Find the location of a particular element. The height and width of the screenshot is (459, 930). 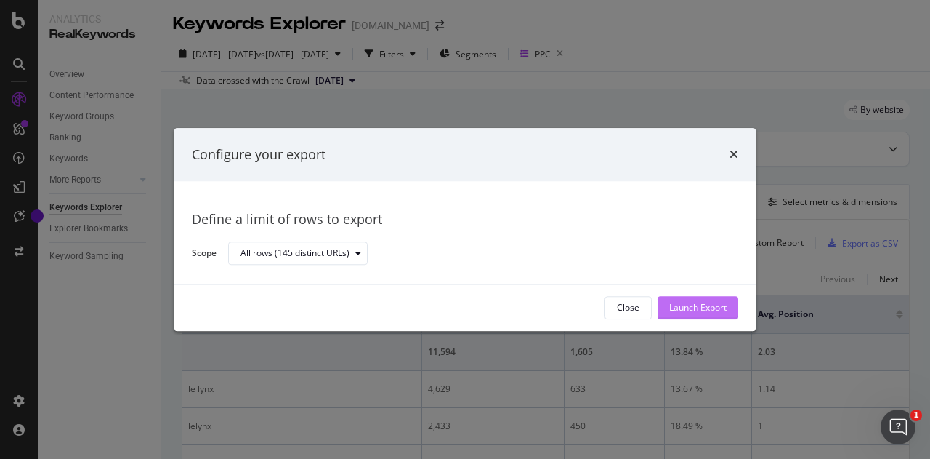

div: Configure your export is located at coordinates (259, 155).